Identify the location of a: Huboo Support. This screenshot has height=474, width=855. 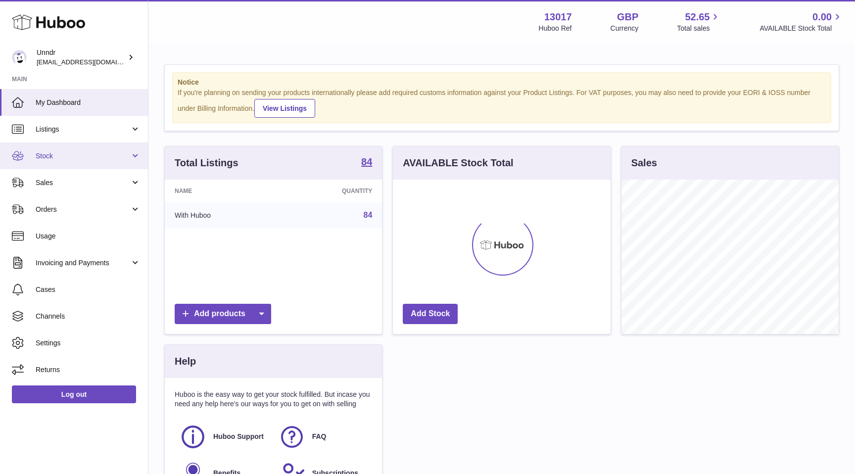
(224, 437).